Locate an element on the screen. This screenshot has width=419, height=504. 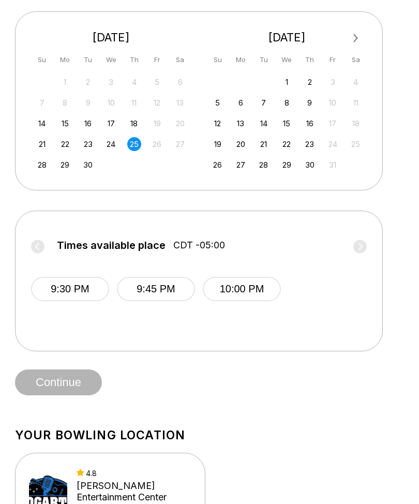
div: Choose Tuesday, September 23rd, 2025 is located at coordinates (88, 144).